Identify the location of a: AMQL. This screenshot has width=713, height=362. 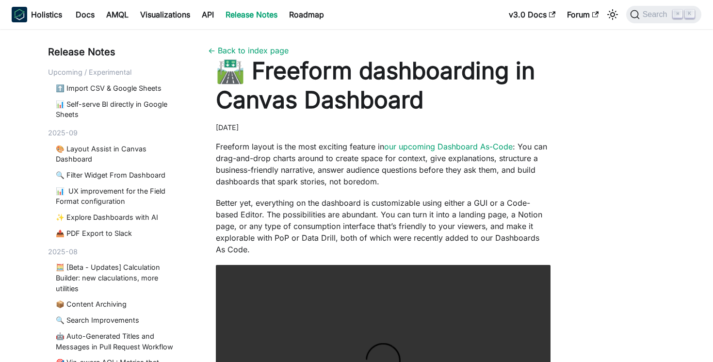
(117, 15).